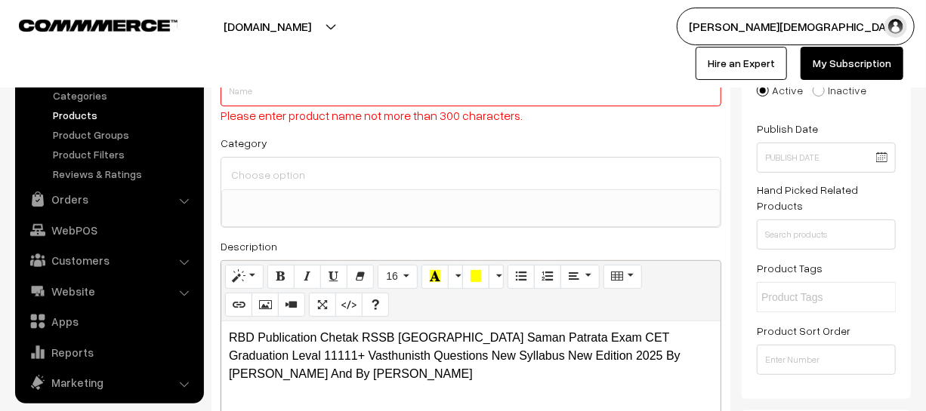 This screenshot has height=411, width=926. What do you see at coordinates (281, 277) in the screenshot?
I see `button: Bold (CTRL+B)` at bounding box center [281, 277].